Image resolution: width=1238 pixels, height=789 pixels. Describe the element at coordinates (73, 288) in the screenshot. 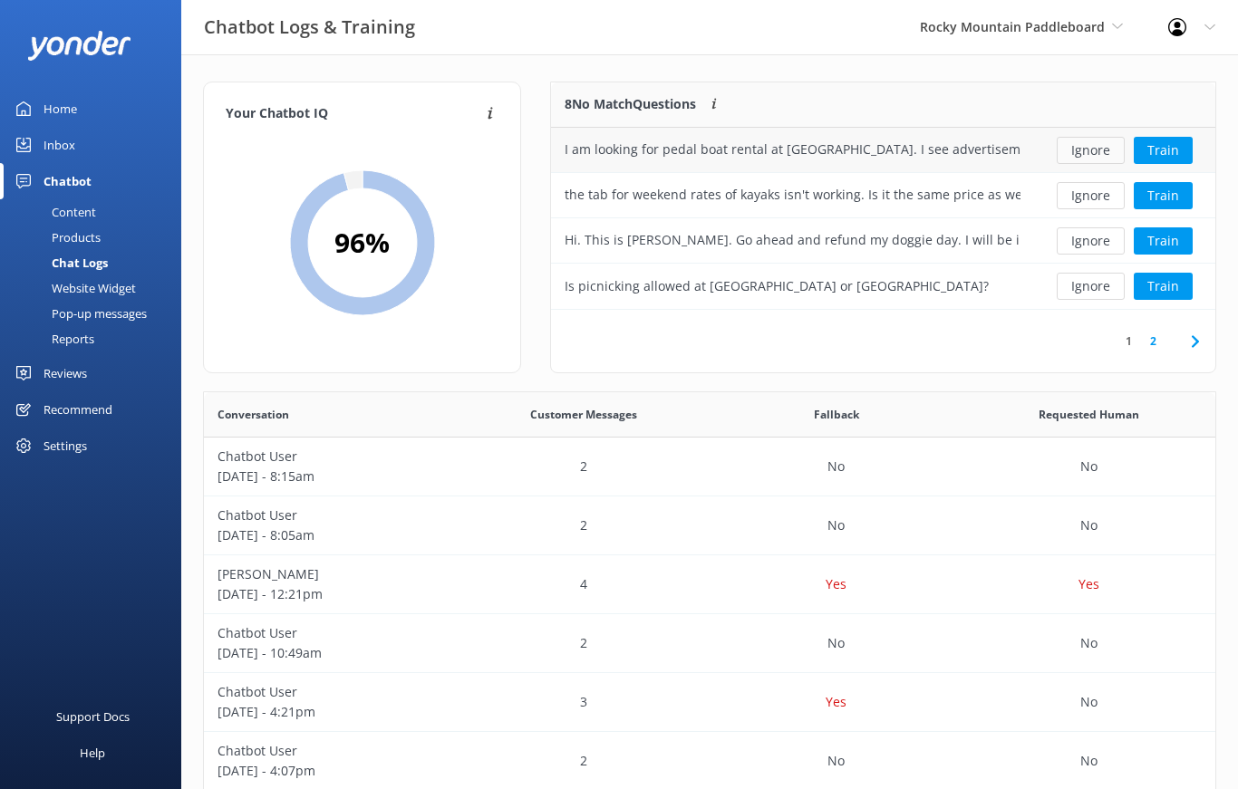

I see `div: Website Widget` at that location.